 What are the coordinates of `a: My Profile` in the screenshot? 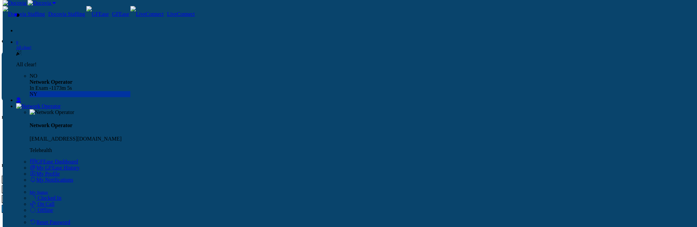 It's located at (45, 173).